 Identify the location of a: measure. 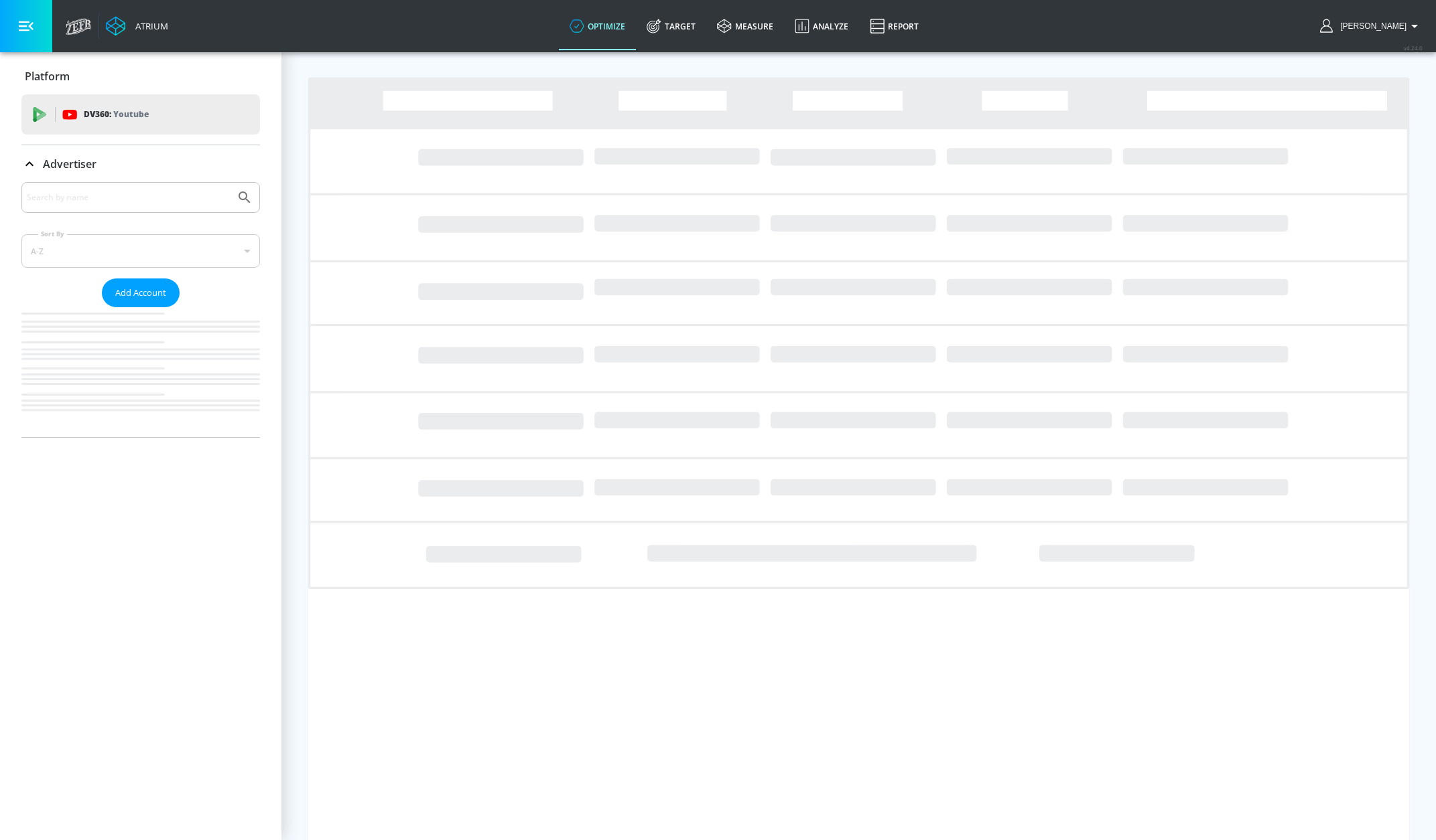
(745, 27).